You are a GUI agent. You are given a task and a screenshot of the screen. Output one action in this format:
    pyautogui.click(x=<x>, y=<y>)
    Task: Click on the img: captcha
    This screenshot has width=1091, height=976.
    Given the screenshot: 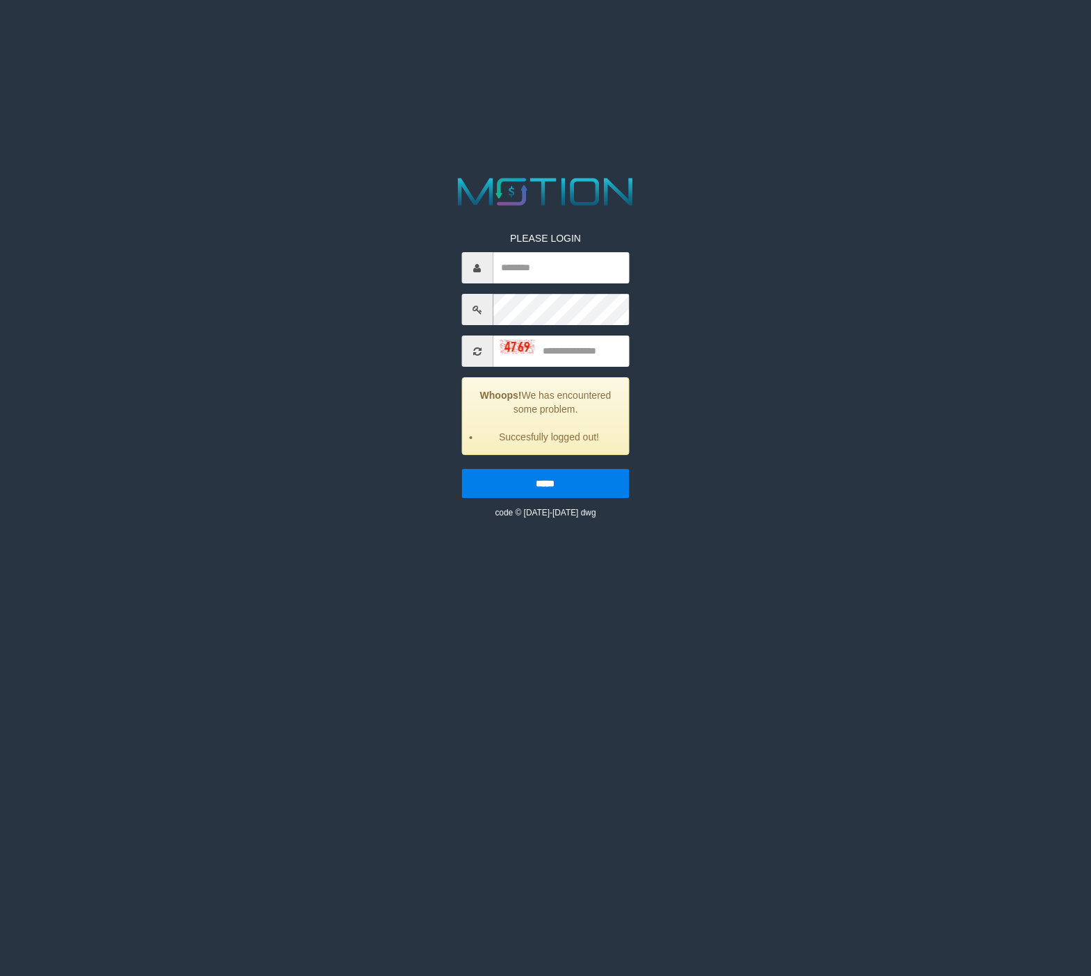 What is the action you would take?
    pyautogui.click(x=517, y=347)
    